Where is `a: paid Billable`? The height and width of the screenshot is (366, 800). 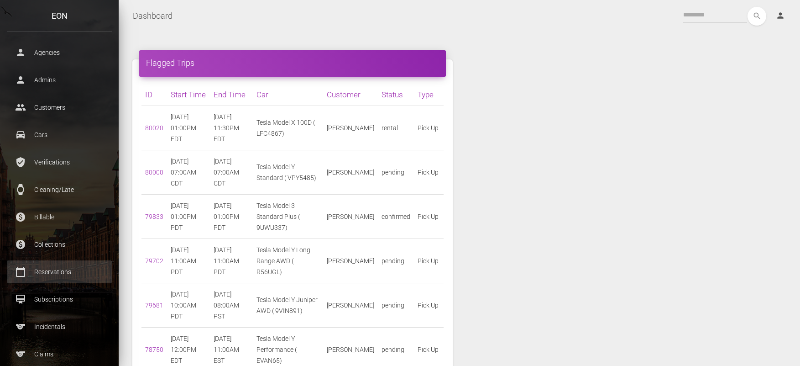 a: paid Billable is located at coordinates (59, 217).